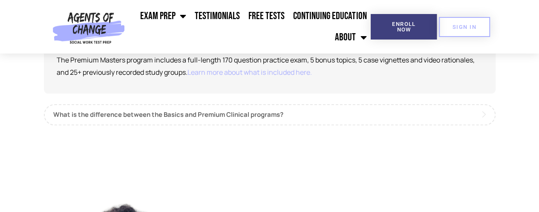  Describe the element at coordinates (329, 16) in the screenshot. I see `a: Continuing Education` at that location.